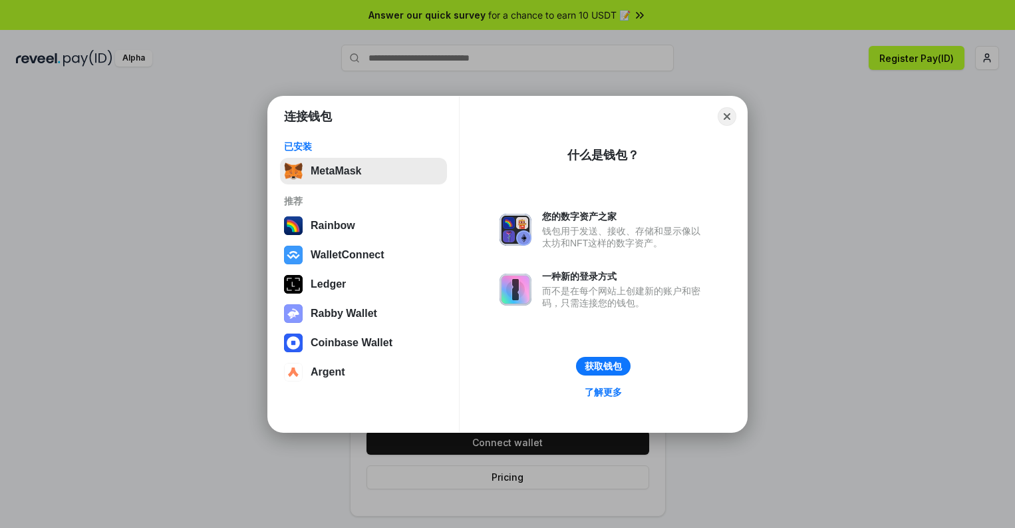 The height and width of the screenshot is (528, 1015). What do you see at coordinates (351, 343) in the screenshot?
I see `div: Coinbase Wallet` at bounding box center [351, 343].